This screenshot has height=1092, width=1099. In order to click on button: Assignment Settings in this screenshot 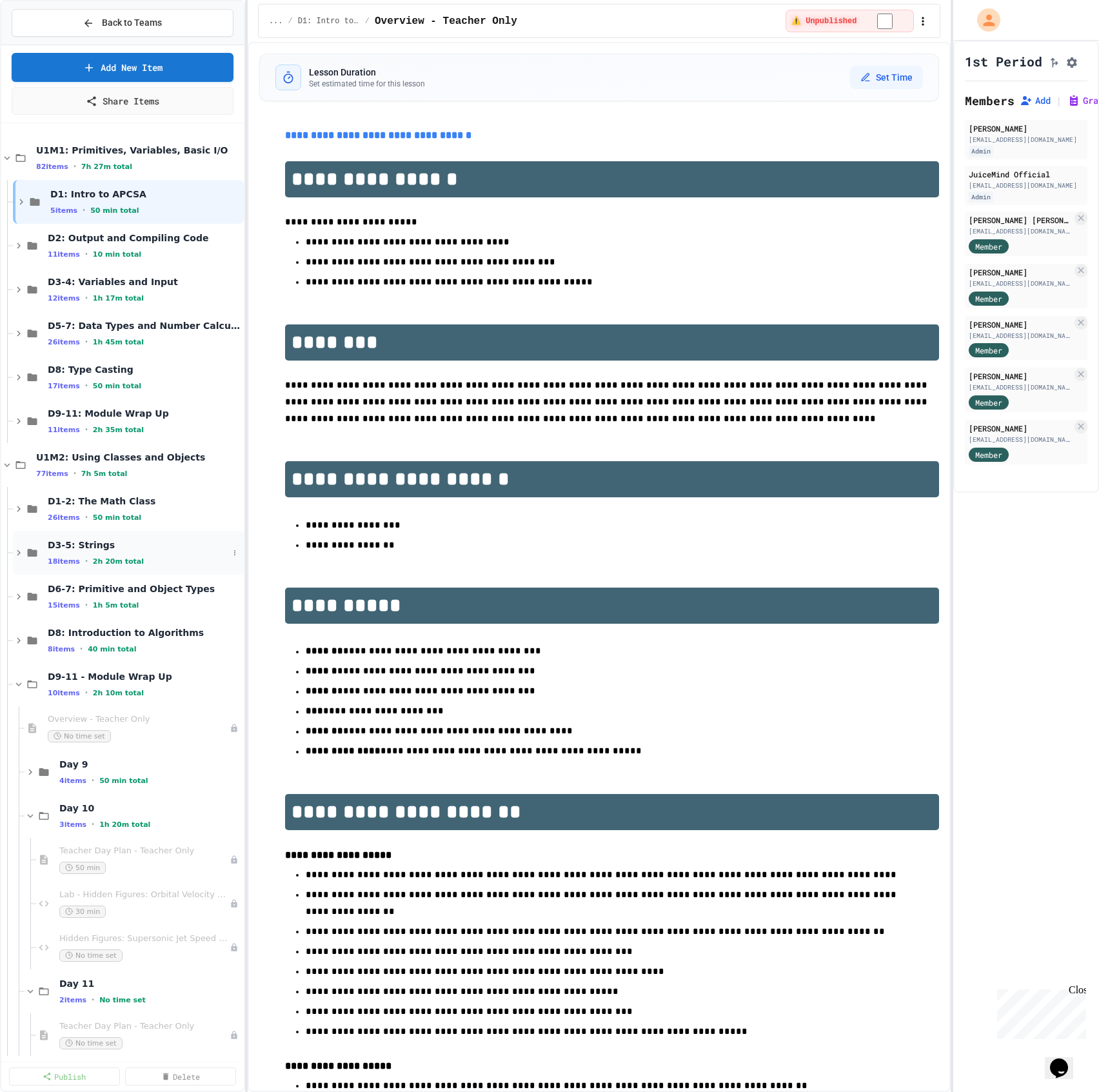, I will do `click(1072, 61)`.